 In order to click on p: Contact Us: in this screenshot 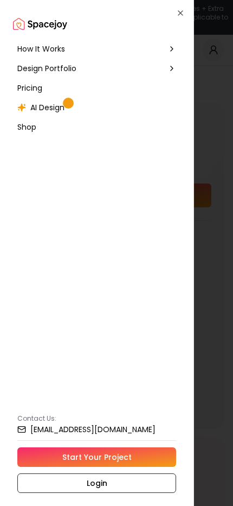, I will do `click(97, 419)`.